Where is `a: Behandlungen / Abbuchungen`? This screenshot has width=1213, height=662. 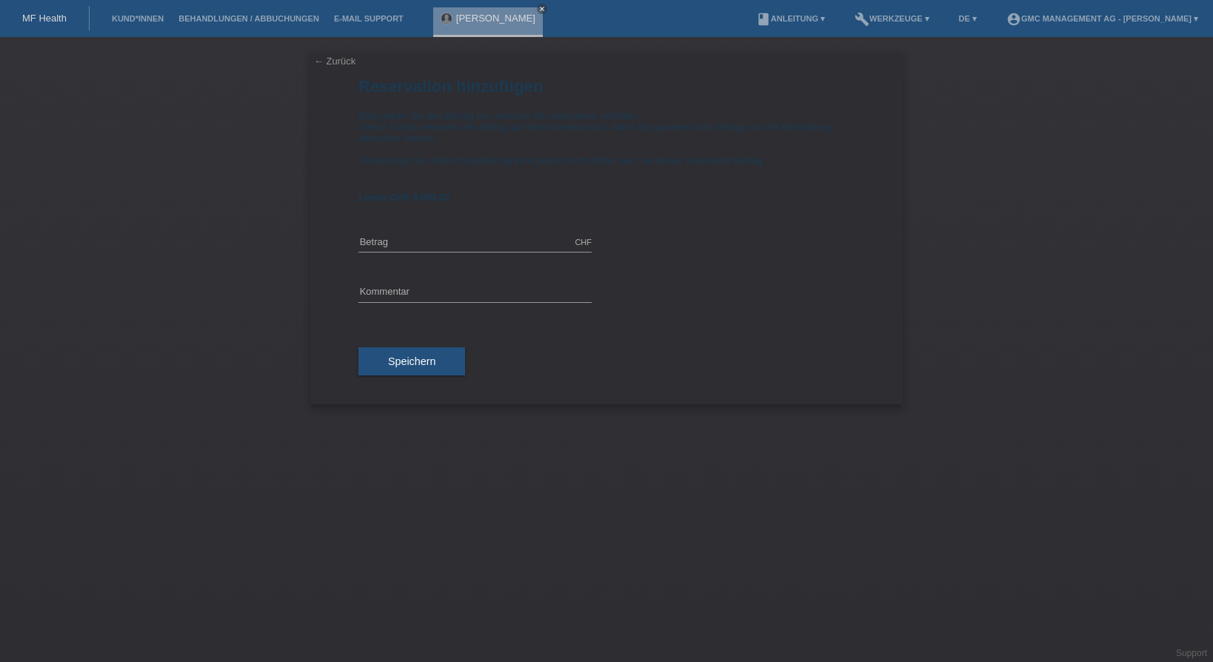 a: Behandlungen / Abbuchungen is located at coordinates (249, 19).